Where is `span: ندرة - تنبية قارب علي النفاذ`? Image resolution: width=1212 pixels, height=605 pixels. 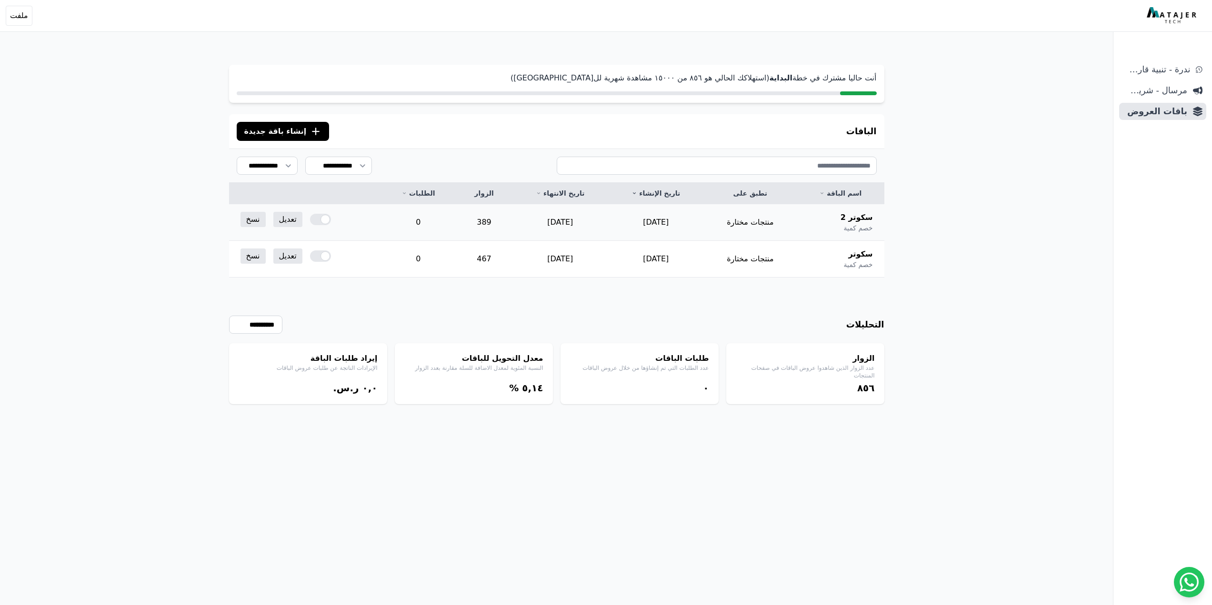
span: ندرة - تنبية قارب علي النفاذ is located at coordinates (1156, 70).